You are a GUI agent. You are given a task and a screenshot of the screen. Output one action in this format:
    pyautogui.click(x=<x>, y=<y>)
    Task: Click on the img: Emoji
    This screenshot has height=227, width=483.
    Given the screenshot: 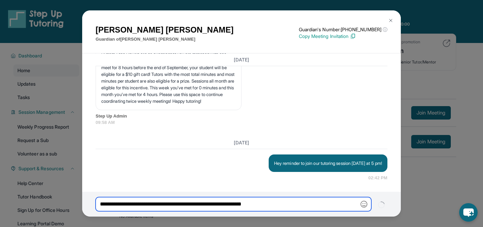 What is the action you would take?
    pyautogui.click(x=364, y=204)
    